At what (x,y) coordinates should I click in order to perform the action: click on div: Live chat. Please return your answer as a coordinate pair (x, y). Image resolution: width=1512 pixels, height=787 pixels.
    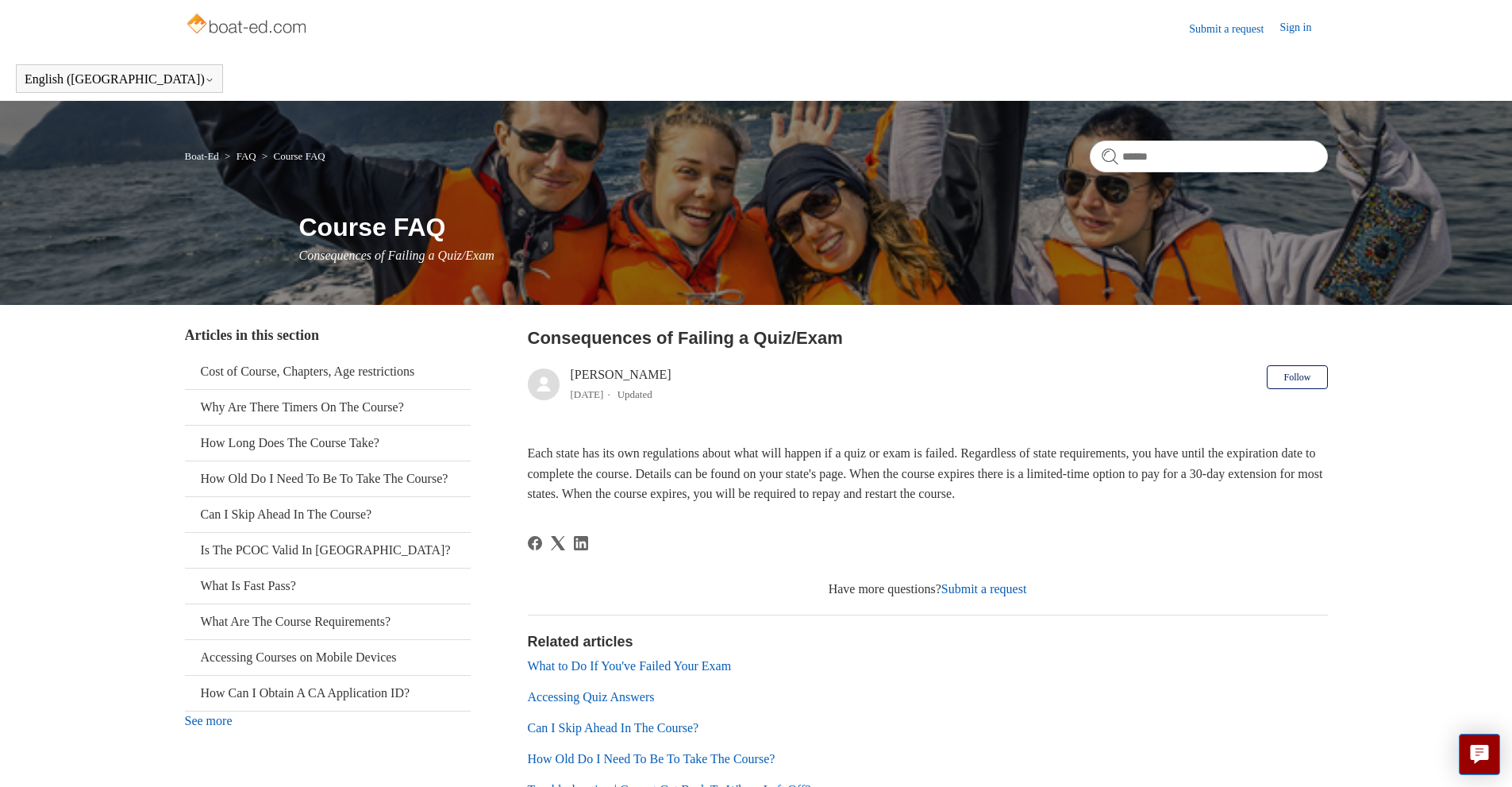
    Looking at the image, I should click on (1479, 754).